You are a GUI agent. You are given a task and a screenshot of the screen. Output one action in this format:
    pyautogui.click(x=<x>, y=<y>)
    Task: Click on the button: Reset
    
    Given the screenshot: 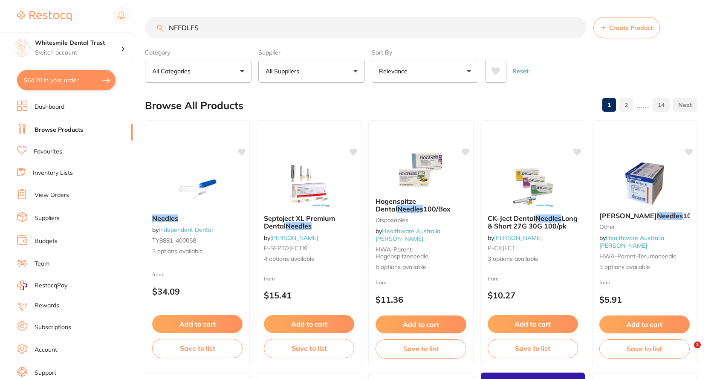 What is the action you would take?
    pyautogui.click(x=520, y=71)
    